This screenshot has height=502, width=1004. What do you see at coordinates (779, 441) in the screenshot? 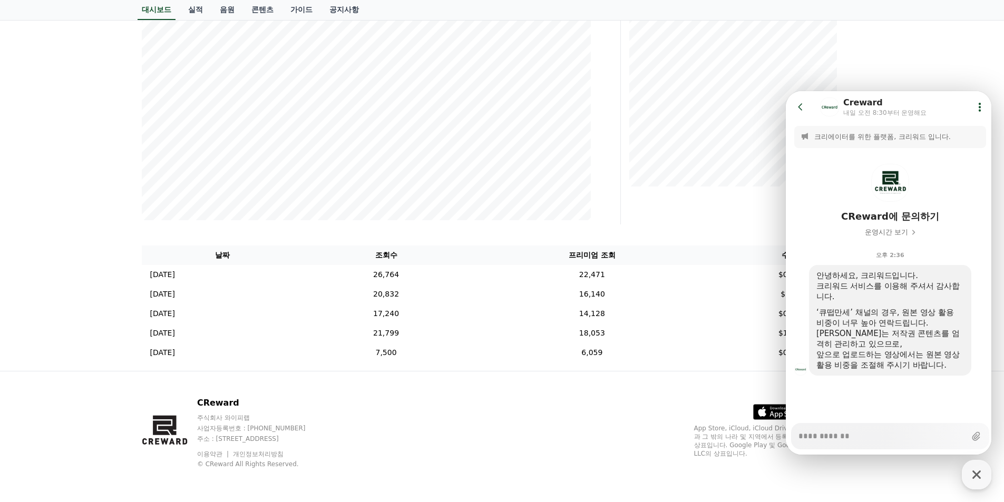
I see `p: App Store, iCloud, iCloud Drive 및 iTunes Store는 미국과 그 밖의 나라 및 지역에서 등록된 Apple Inc.의 서비스 상표입니다. Goo...` at bounding box center [779, 441].